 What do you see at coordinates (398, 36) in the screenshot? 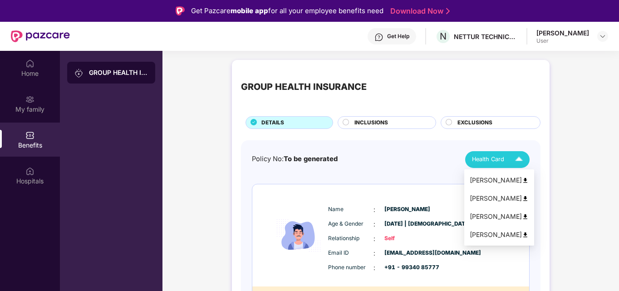
I see `div: Get Help` at bounding box center [398, 36].